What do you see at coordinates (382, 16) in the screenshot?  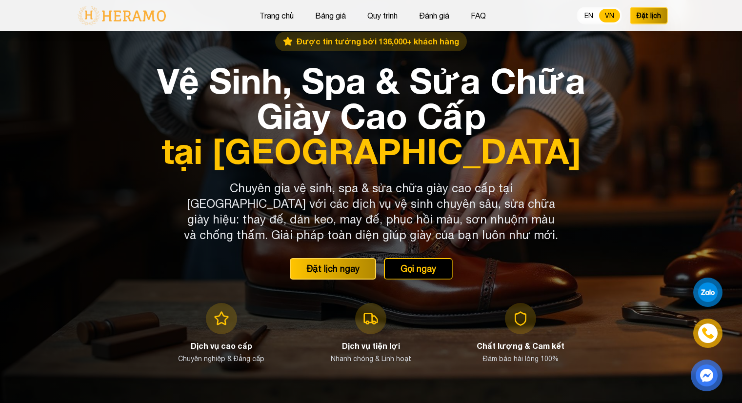 I see `button: Quy trình` at bounding box center [382, 16].